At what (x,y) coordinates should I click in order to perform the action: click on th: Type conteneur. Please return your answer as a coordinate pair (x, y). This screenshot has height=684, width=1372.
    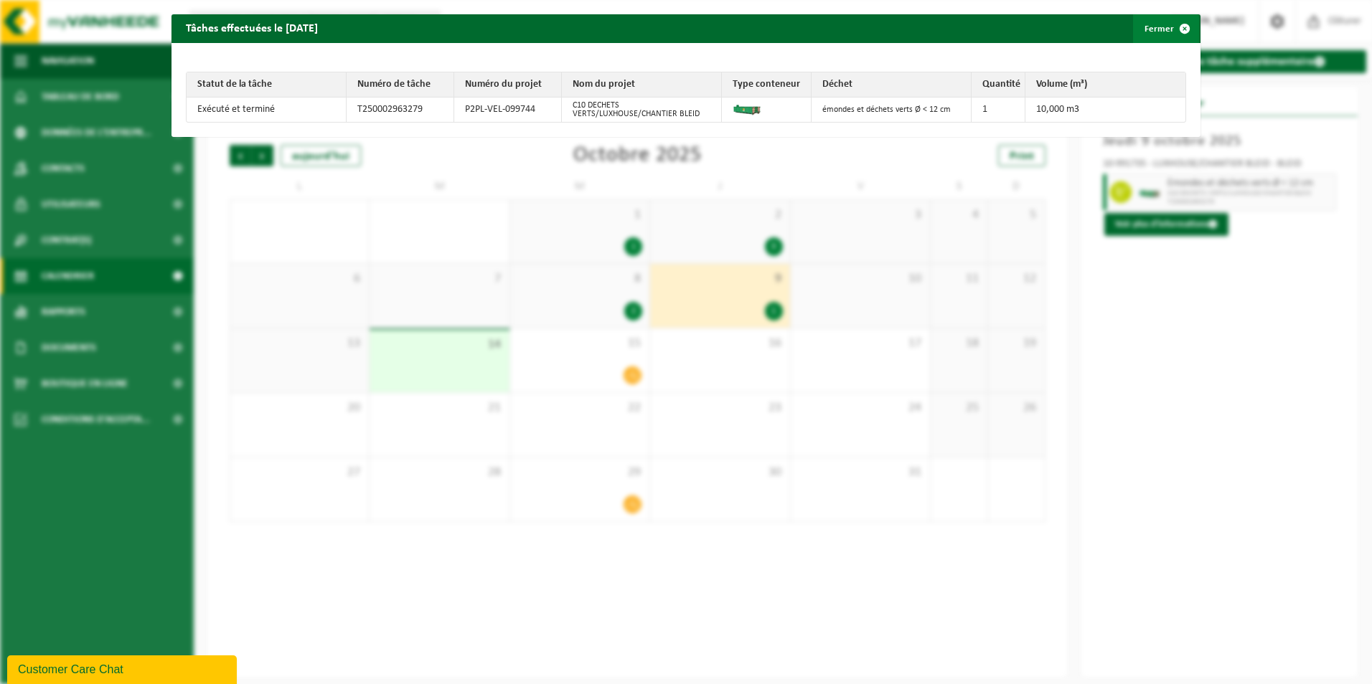
    Looking at the image, I should click on (766, 85).